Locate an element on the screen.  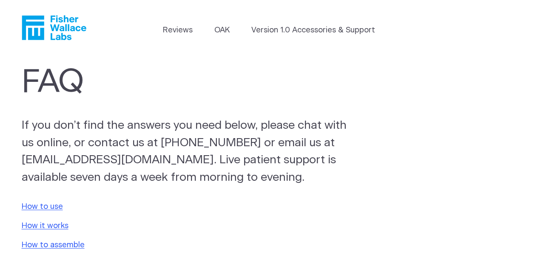
p: If you don’t find the answers you need below, please chat with us online, or contact us at [PHONE... is located at coordinates (188, 151).